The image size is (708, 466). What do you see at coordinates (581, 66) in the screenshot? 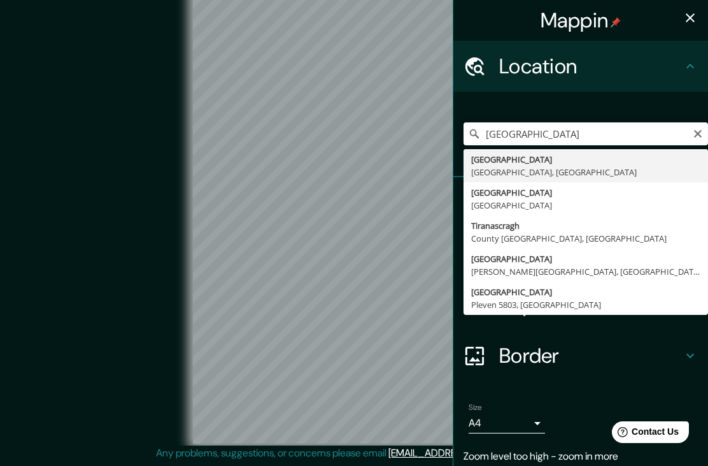
I see `div: Location` at bounding box center [581, 66].